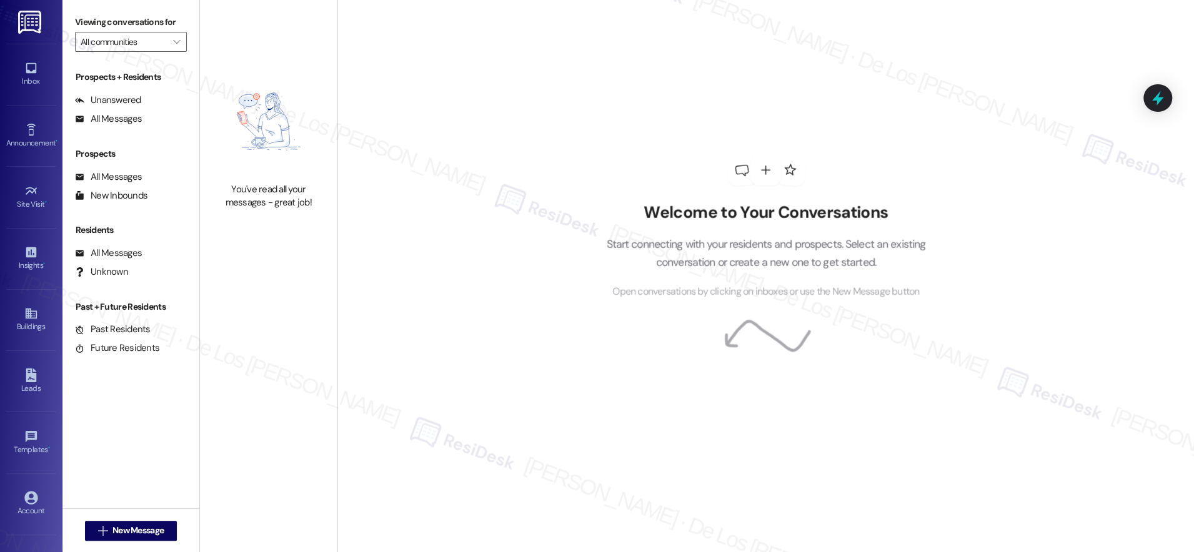  I want to click on span: Open conversations by clicking on inboxes or use the New Message button, so click(766, 292).